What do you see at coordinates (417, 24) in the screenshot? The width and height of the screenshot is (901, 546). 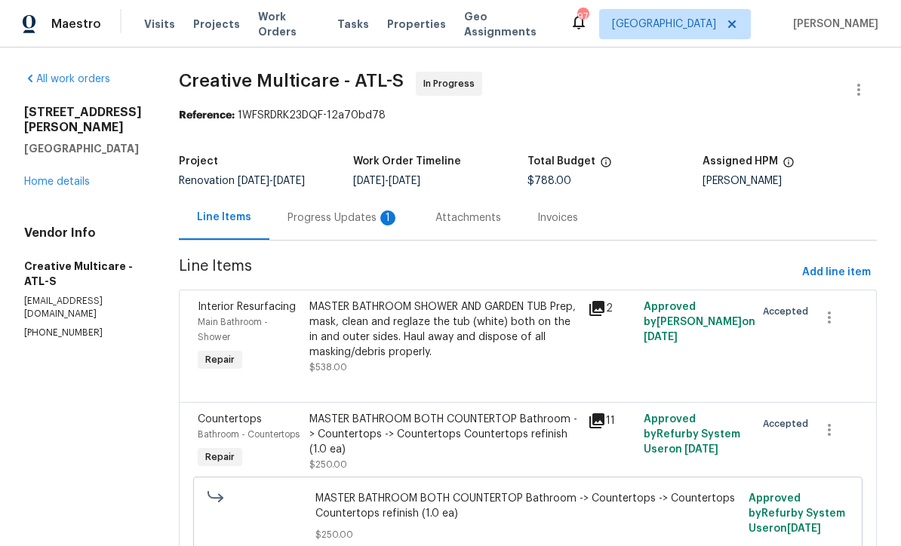 I see `span: Properties` at bounding box center [417, 24].